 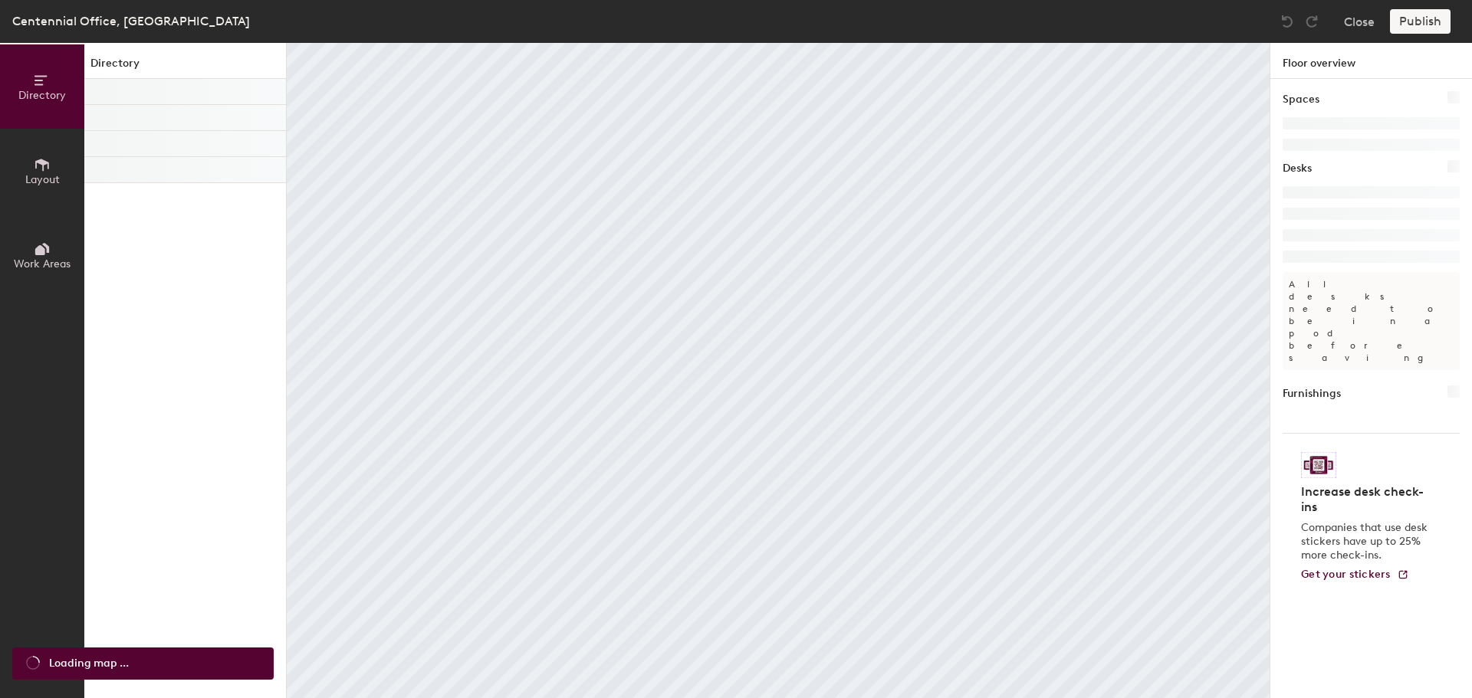 I want to click on button: Close, so click(x=1359, y=21).